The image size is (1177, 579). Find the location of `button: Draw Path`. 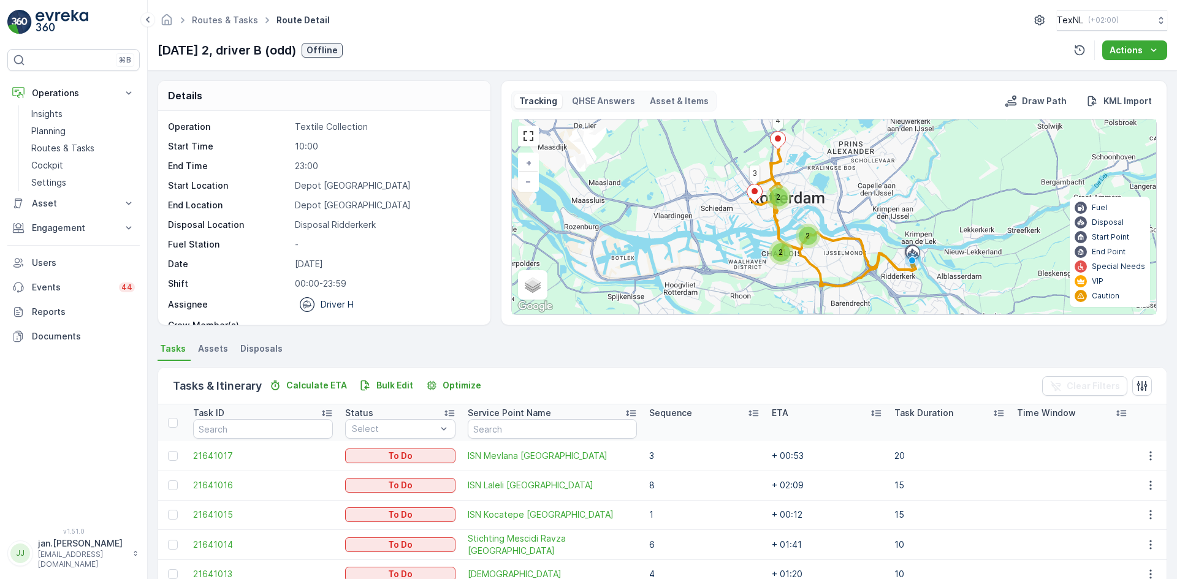

button: Draw Path is located at coordinates (1035, 101).